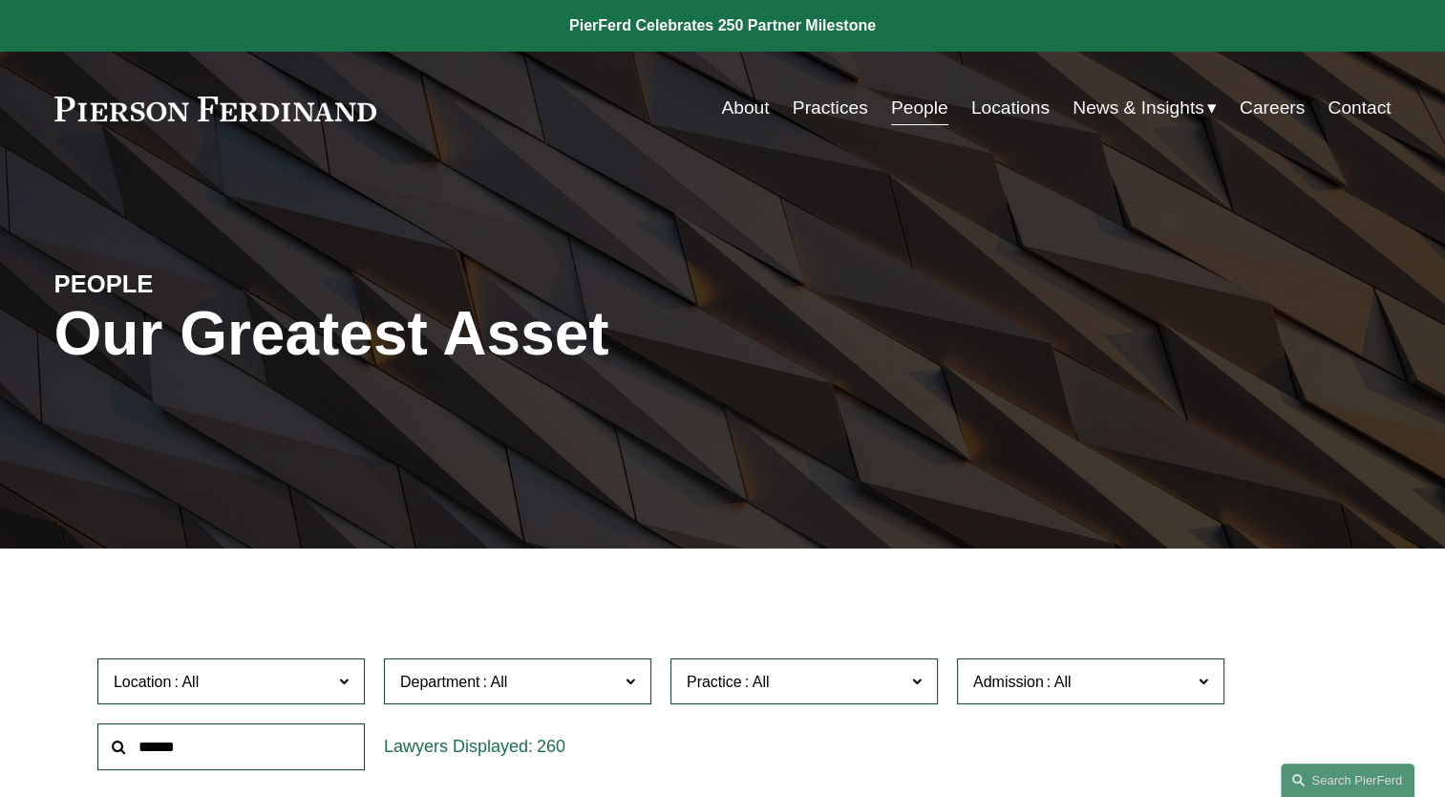 The image size is (1445, 797). Describe the element at coordinates (830, 108) in the screenshot. I see `a: Practices` at that location.